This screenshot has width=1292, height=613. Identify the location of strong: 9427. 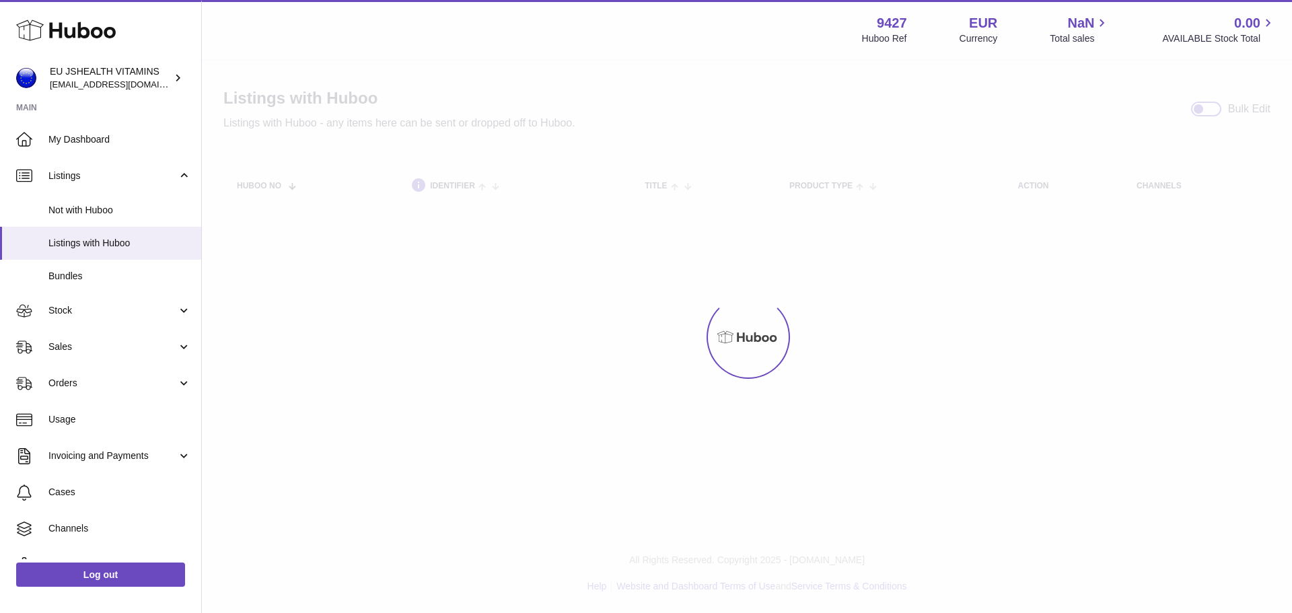
(892, 23).